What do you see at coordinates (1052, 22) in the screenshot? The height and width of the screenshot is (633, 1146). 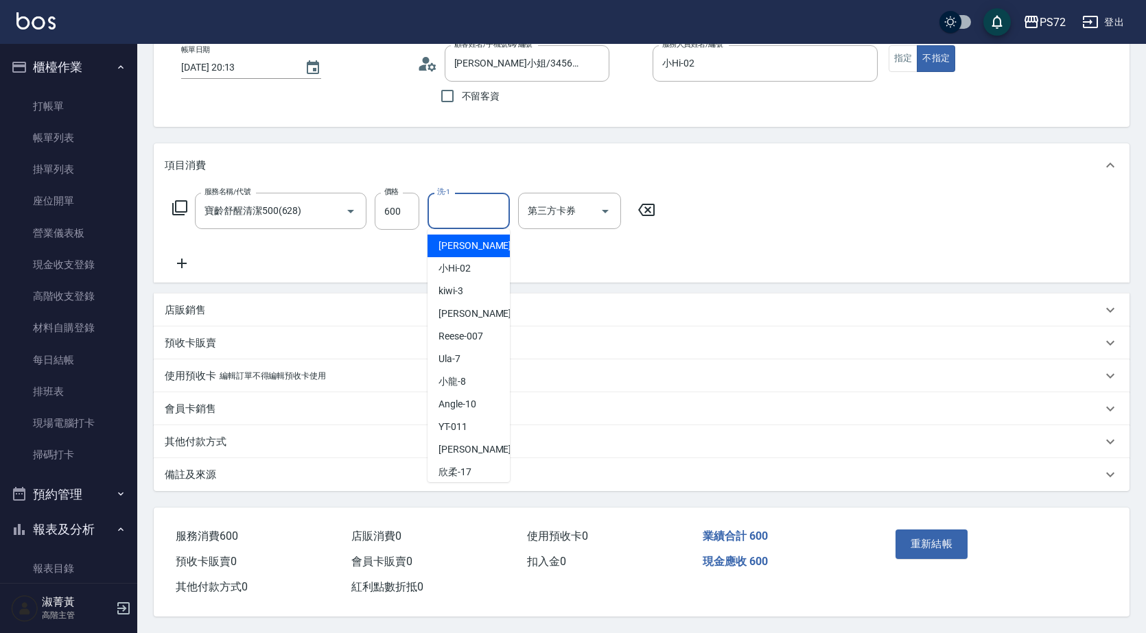 I see `div: PS72` at bounding box center [1052, 22].